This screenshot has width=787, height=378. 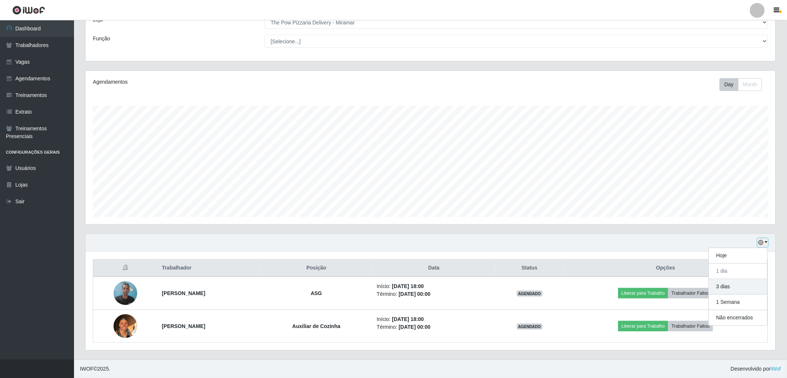 I want to click on label: Função, so click(x=101, y=38).